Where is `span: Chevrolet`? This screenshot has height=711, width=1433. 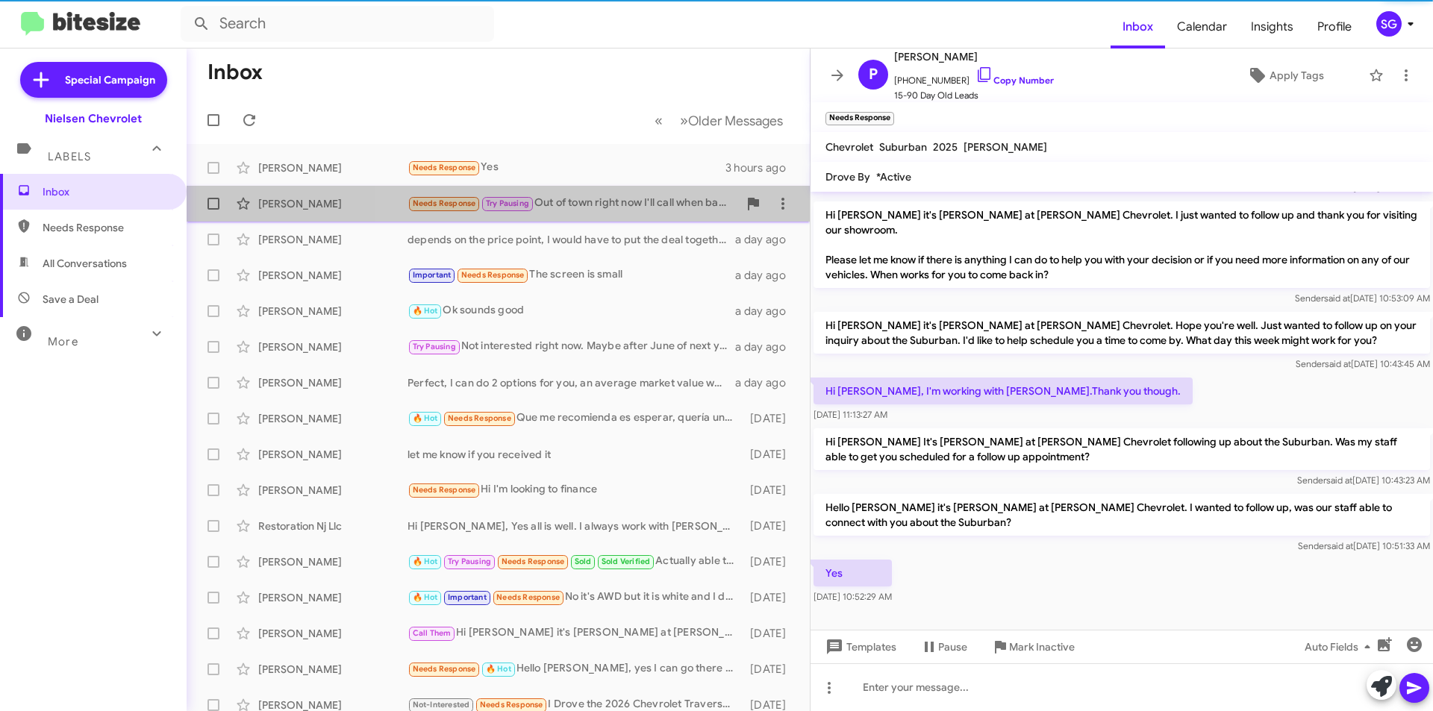
span: Chevrolet is located at coordinates (850, 147).